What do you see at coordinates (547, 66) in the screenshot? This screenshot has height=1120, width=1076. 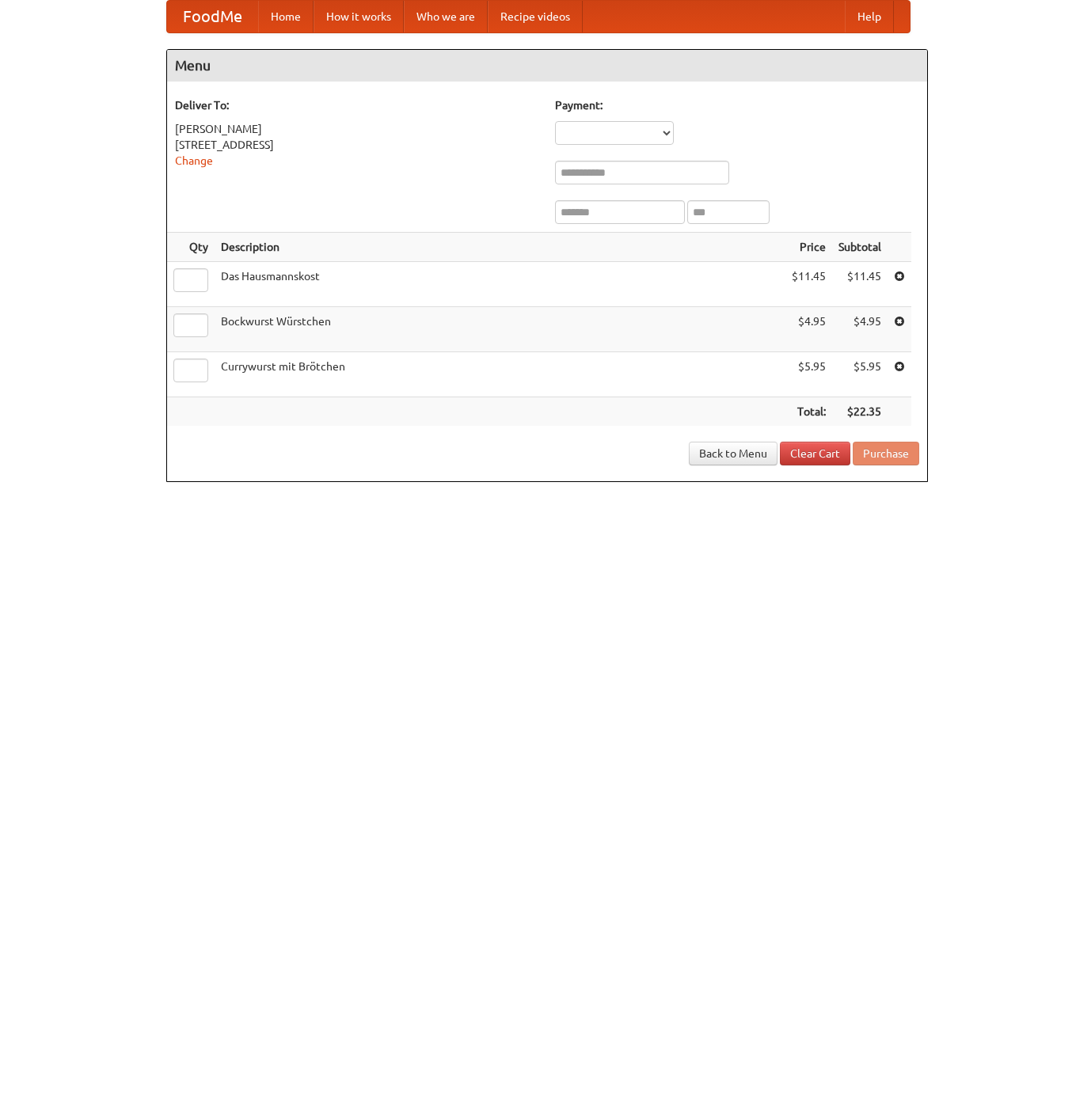 I see `h4: Menu` at bounding box center [547, 66].